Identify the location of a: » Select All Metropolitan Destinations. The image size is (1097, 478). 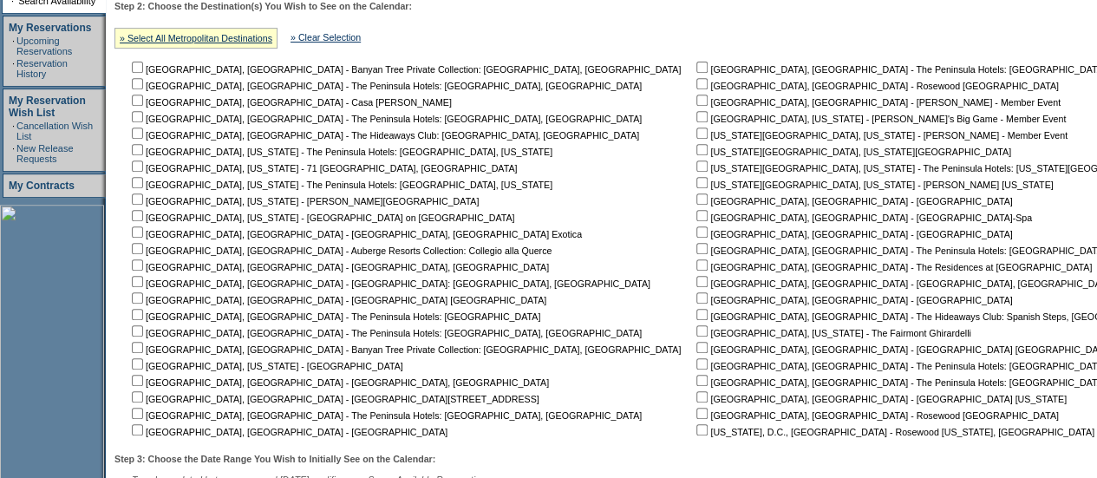
(196, 38).